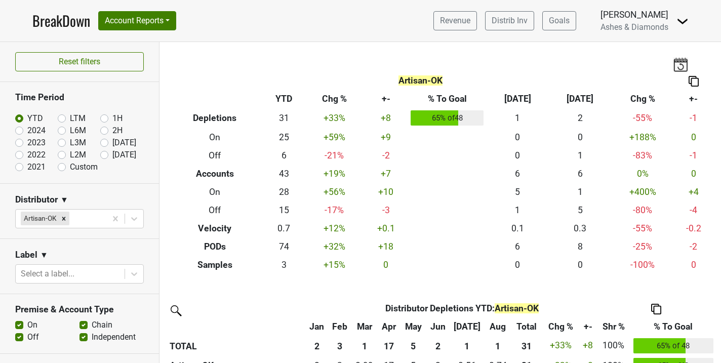  What do you see at coordinates (386, 228) in the screenshot?
I see `td: +0.1` at bounding box center [386, 228].